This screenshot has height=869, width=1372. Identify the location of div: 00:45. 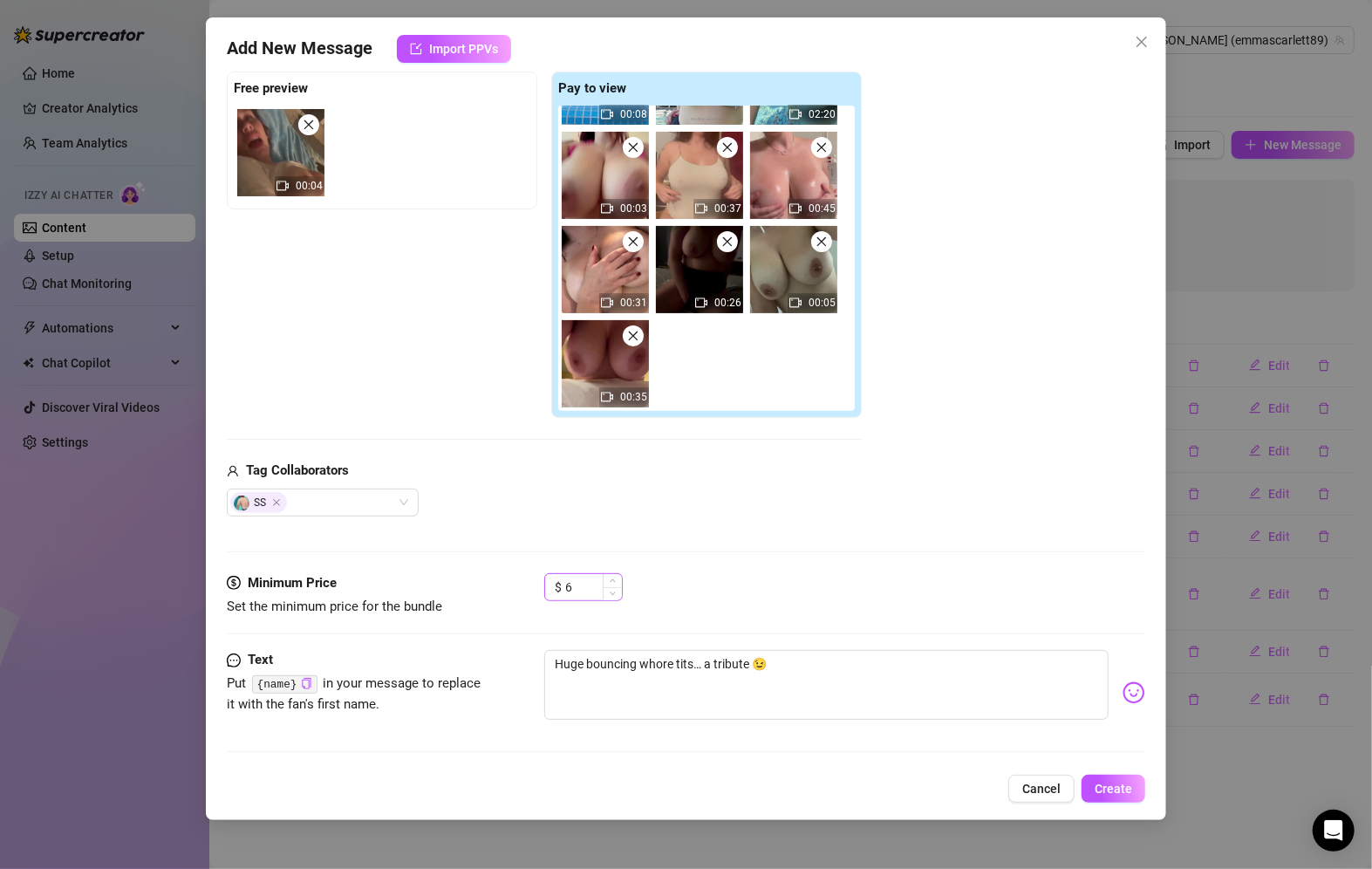
(794, 176).